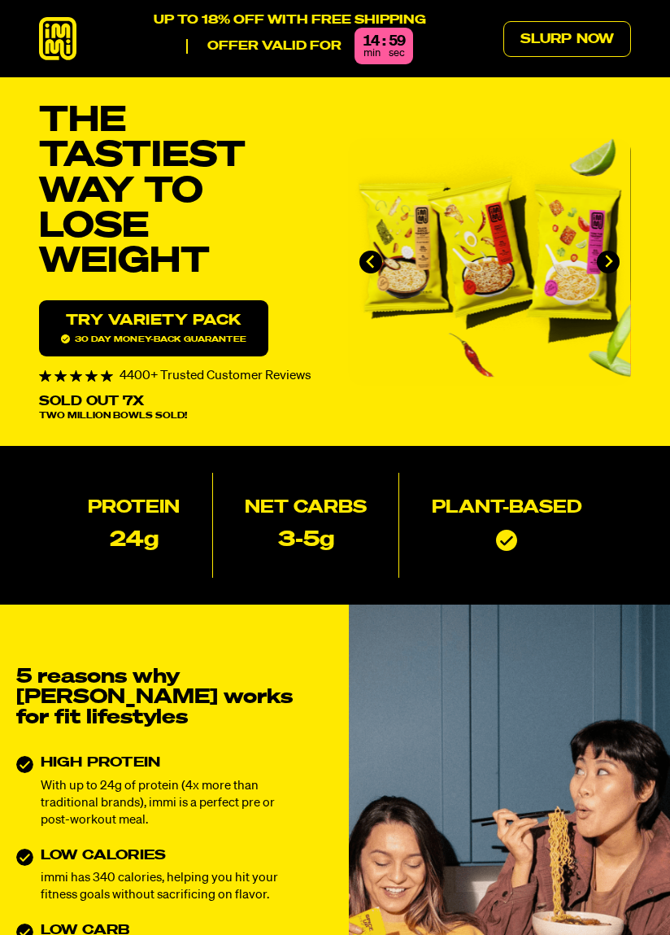 The image size is (670, 935). Describe the element at coordinates (306, 509) in the screenshot. I see `h2: Net Carbs` at that location.